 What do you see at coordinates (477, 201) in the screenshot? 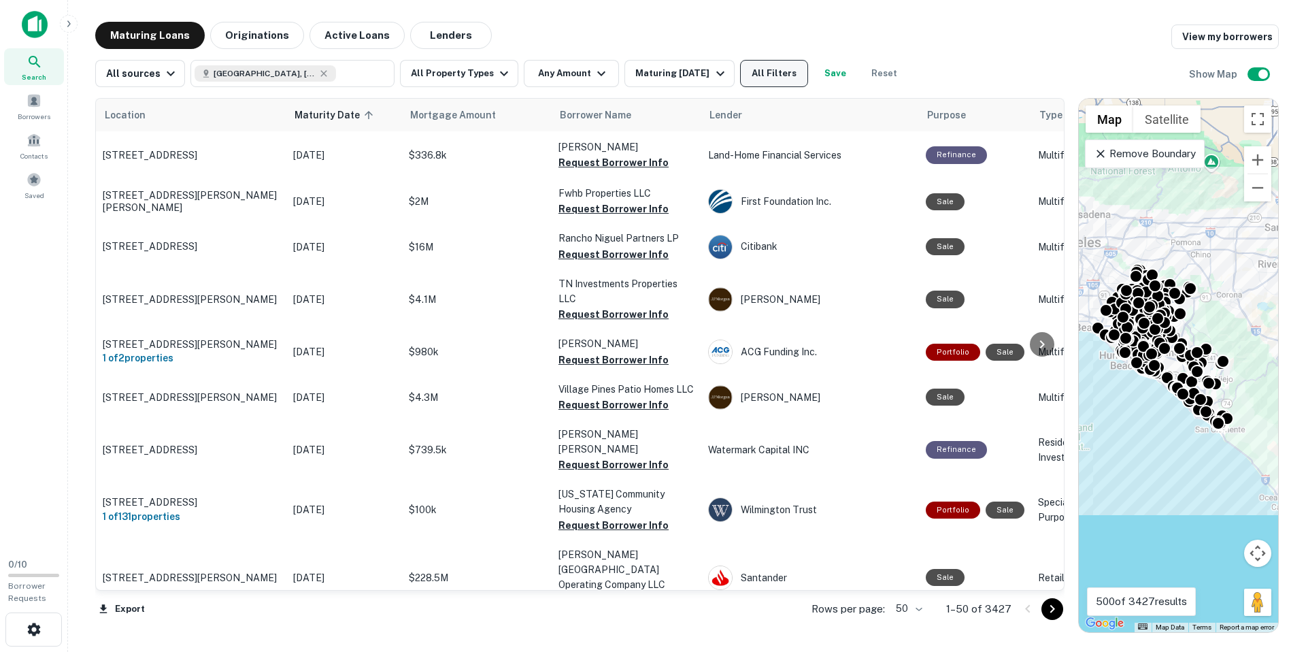
I see `p: $2M` at bounding box center [477, 201].